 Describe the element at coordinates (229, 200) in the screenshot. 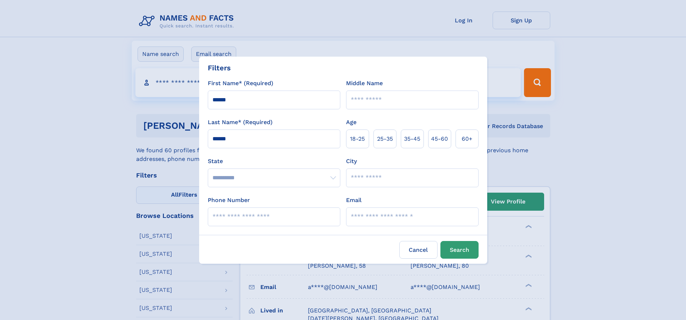

I see `label: Phone Number` at that location.